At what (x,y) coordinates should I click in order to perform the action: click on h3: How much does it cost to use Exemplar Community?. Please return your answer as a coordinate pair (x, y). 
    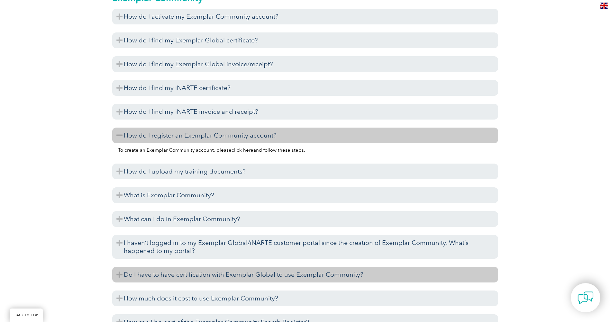
    Looking at the image, I should click on (305, 299).